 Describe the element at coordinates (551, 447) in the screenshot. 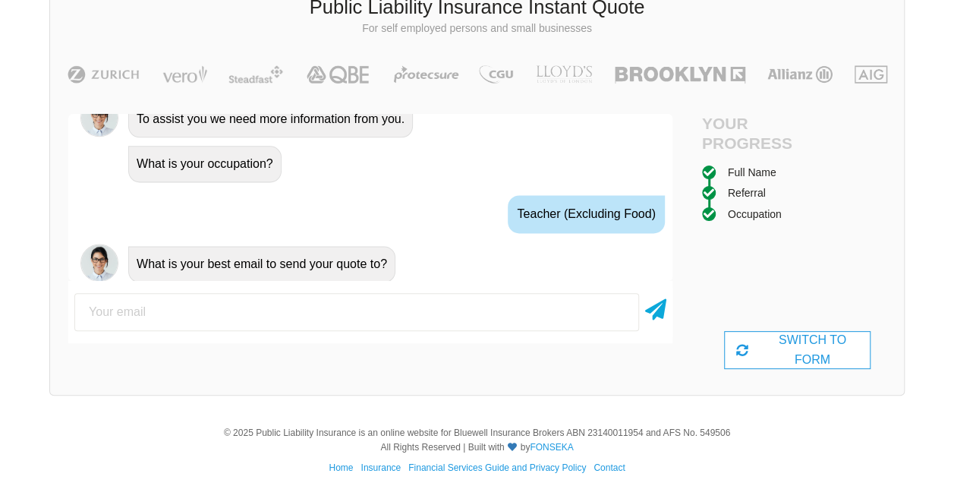

I see `a: FONSEKA` at that location.